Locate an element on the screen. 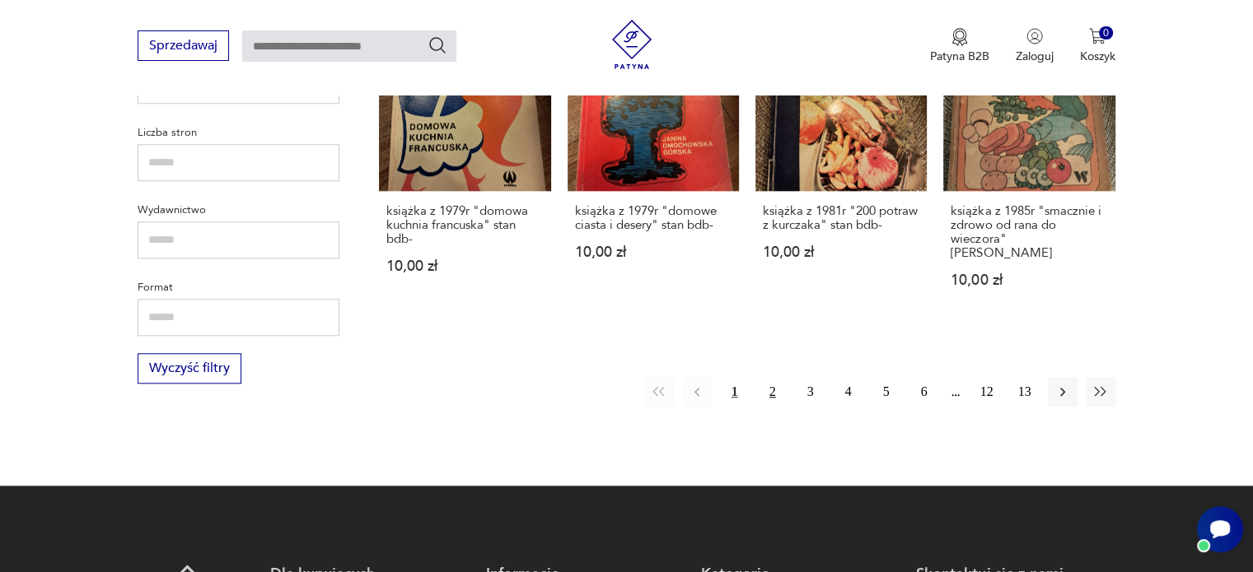 The image size is (1253, 572). button: 1 is located at coordinates (735, 392).